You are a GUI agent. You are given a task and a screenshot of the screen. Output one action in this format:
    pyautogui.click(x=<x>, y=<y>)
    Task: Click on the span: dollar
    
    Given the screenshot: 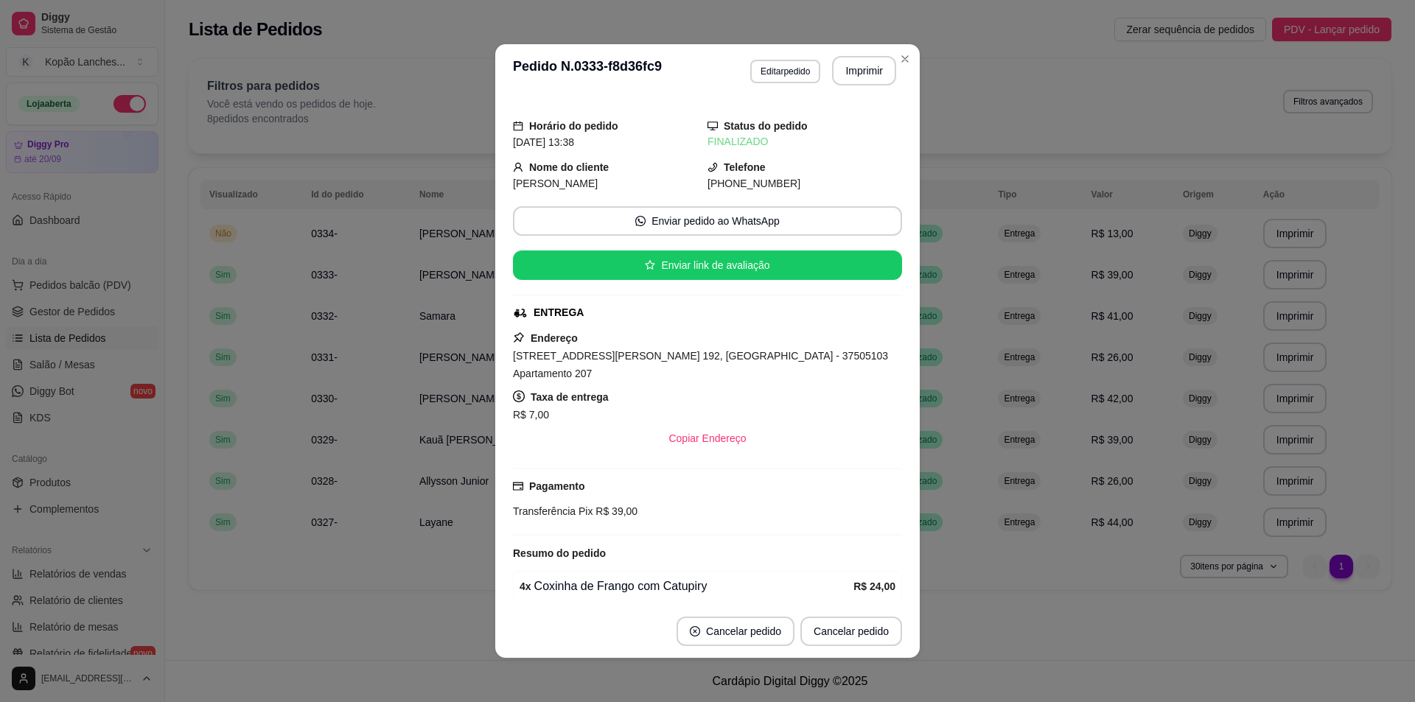 What is the action you would take?
    pyautogui.click(x=519, y=396)
    